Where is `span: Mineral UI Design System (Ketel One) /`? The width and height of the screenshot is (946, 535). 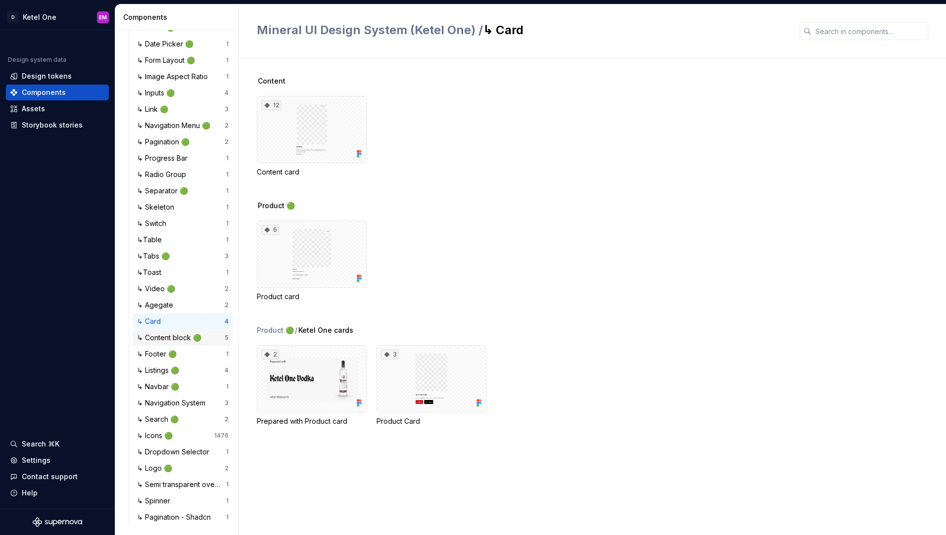 span: Mineral UI Design System (Ketel One) / is located at coordinates (370, 30).